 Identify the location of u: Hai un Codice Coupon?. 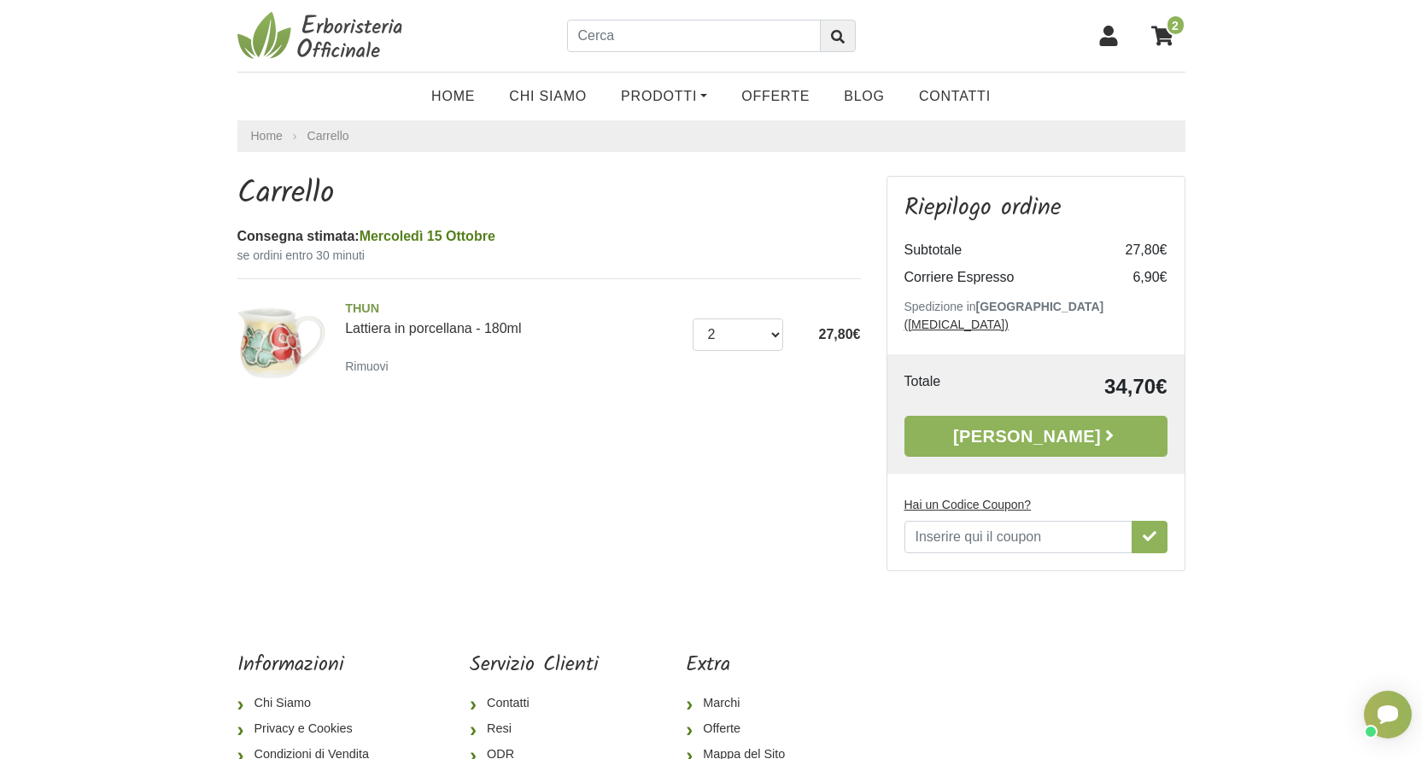
(968, 505).